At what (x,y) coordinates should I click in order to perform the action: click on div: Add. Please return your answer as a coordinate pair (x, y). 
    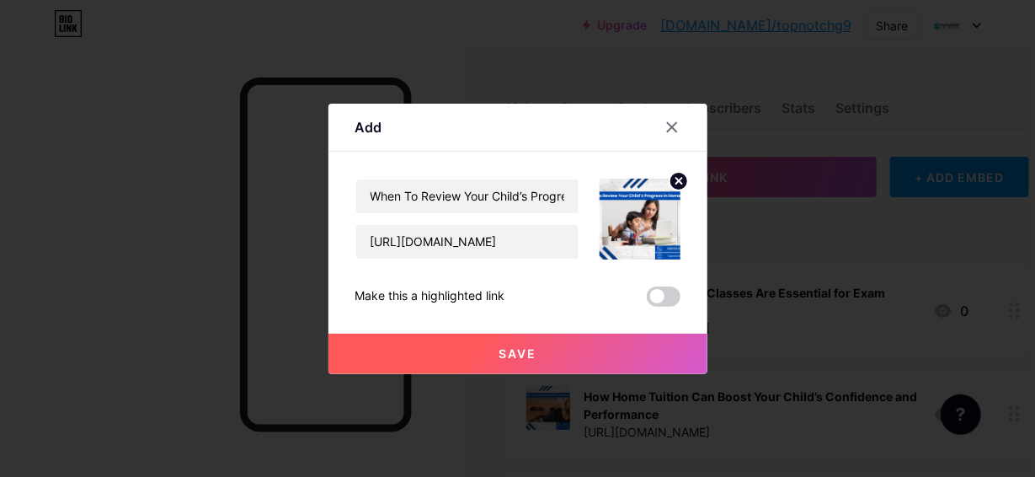
    Looking at the image, I should click on (369, 127).